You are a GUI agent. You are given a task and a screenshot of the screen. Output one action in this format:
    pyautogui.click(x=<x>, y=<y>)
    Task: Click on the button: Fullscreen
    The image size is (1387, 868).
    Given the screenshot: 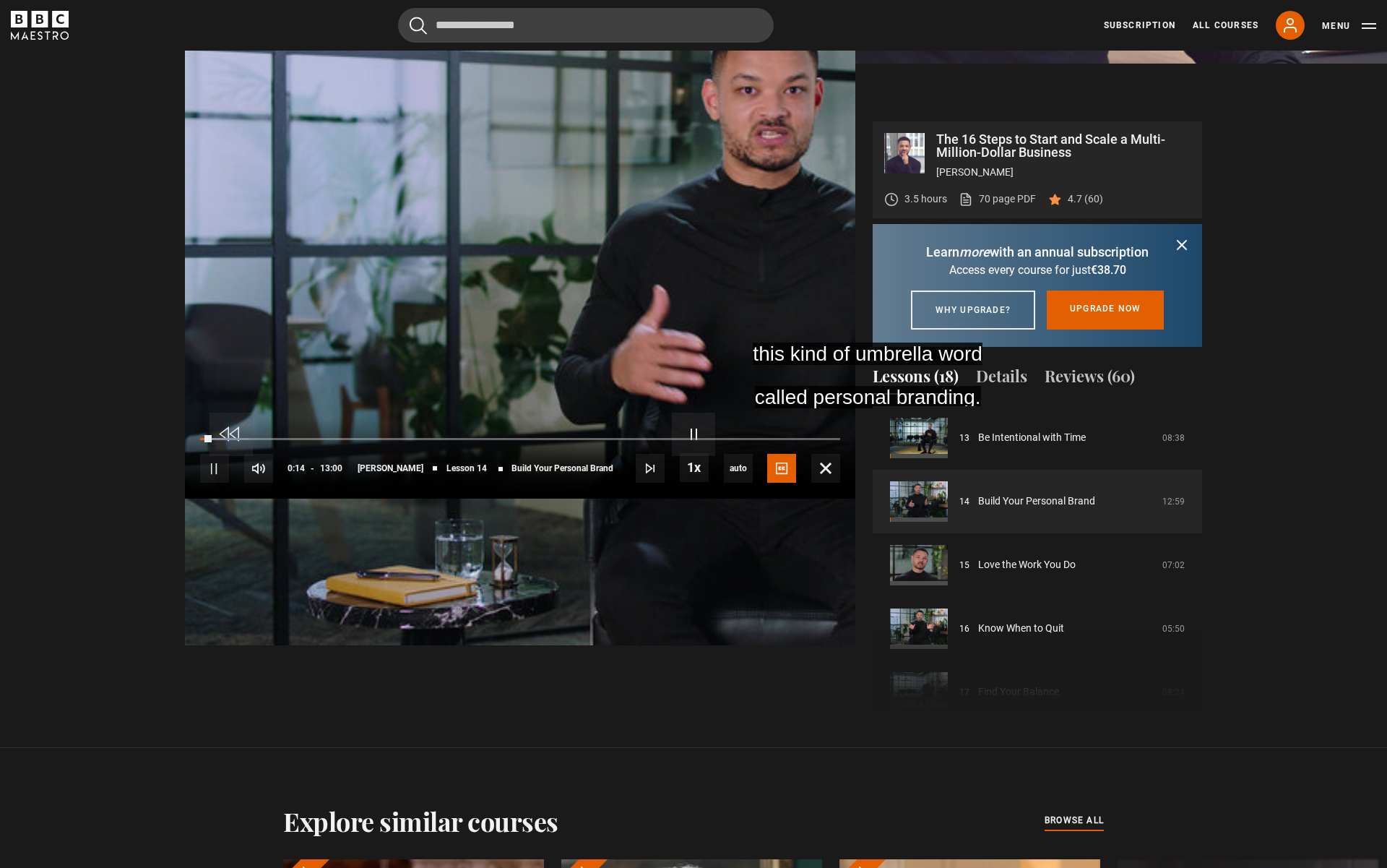 What is the action you would take?
    pyautogui.click(x=826, y=468)
    